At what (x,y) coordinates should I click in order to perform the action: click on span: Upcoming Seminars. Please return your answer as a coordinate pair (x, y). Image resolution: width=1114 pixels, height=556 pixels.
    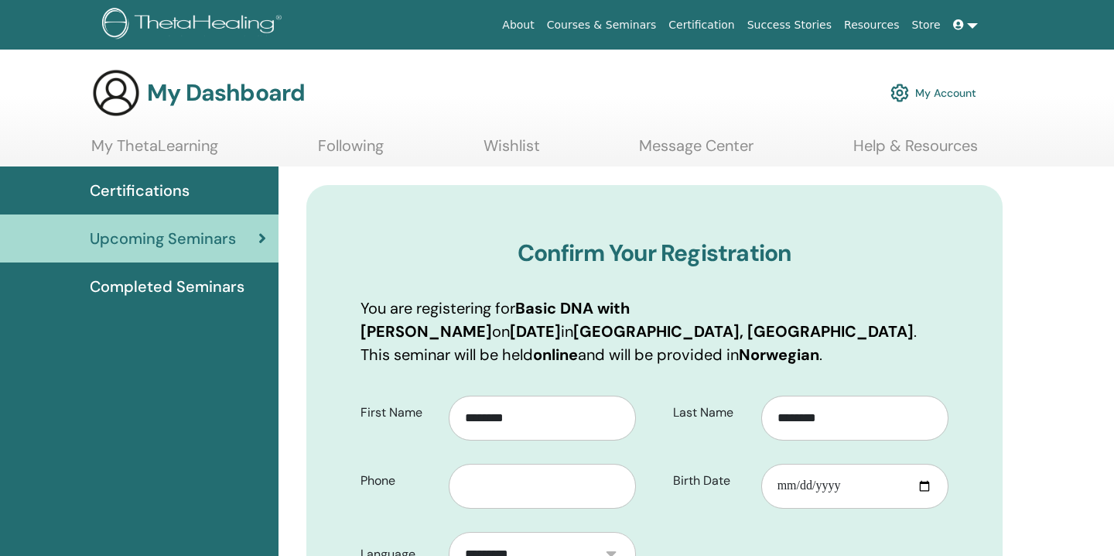
    Looking at the image, I should click on (162, 238).